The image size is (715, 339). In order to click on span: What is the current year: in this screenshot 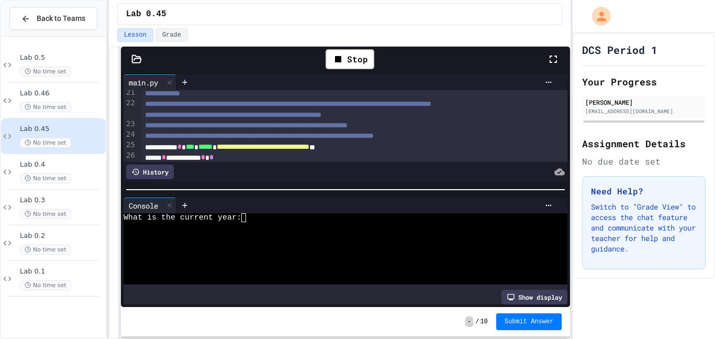, I will do `click(182, 217)`.